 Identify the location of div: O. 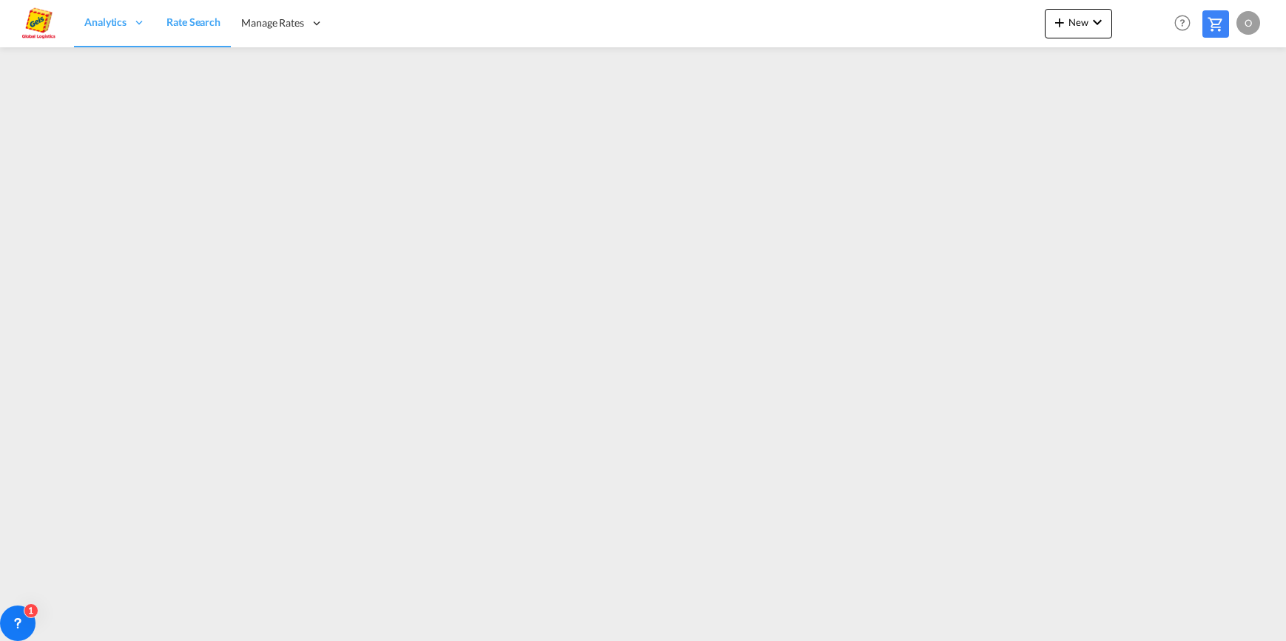
(1248, 23).